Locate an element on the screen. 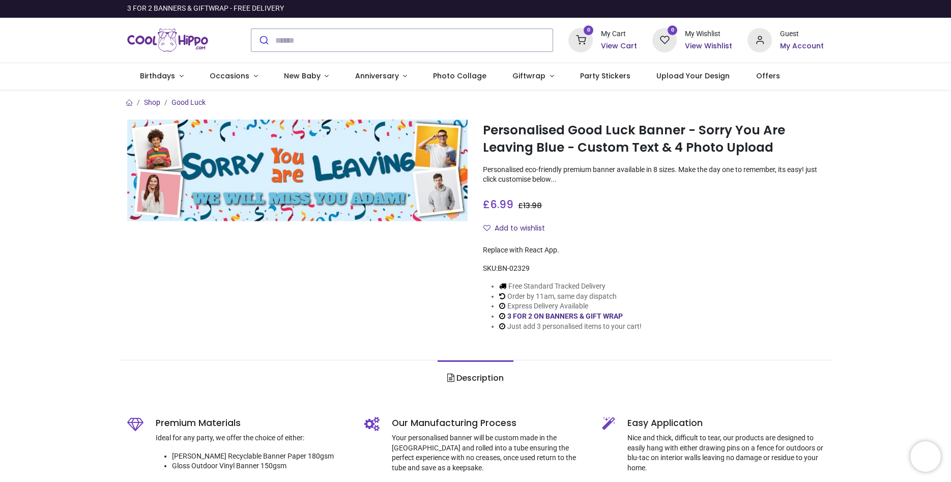 This screenshot has height=482, width=951. li: Just add 3 personalised items to your cart! is located at coordinates (571, 327).